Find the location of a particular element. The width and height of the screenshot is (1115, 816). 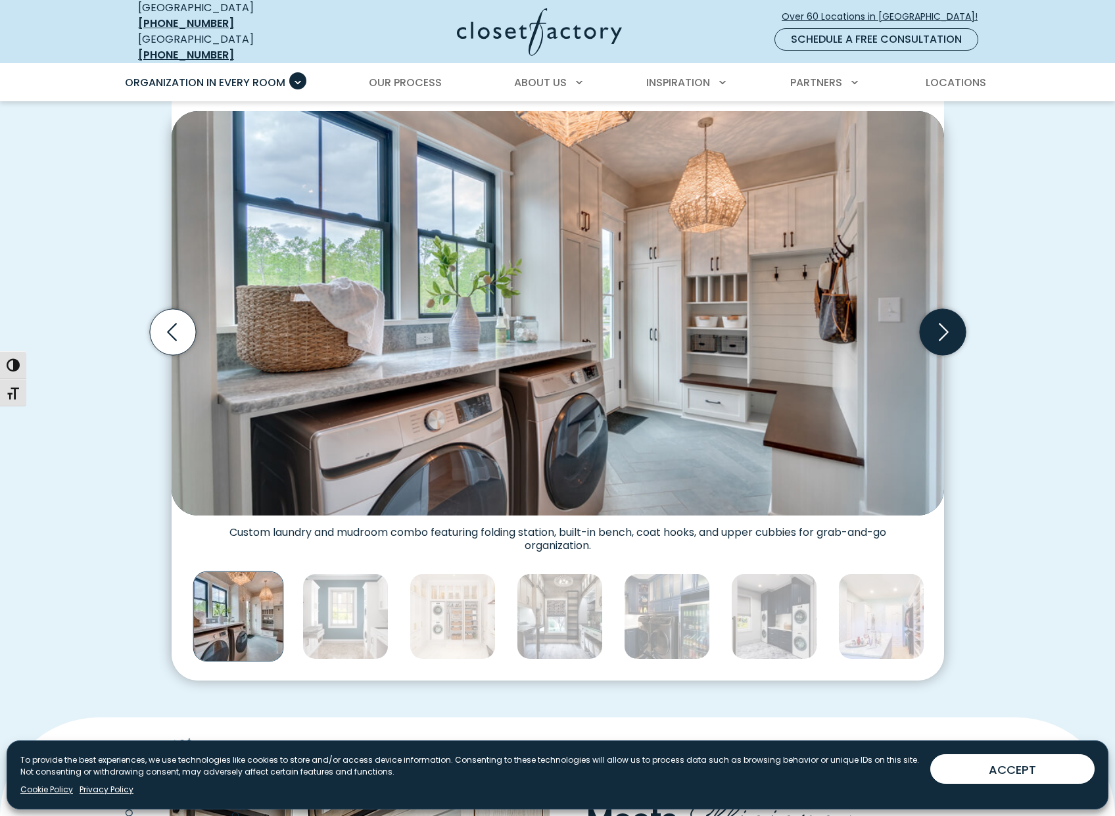

span: Partners is located at coordinates (816, 82).